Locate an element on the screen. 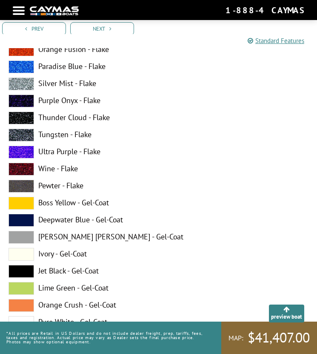 This screenshot has width=317, height=354. p: *All prices are Retail in US Dollars and do not include dealer freight, prep, tariffs, fees, taxe... is located at coordinates (107, 337).